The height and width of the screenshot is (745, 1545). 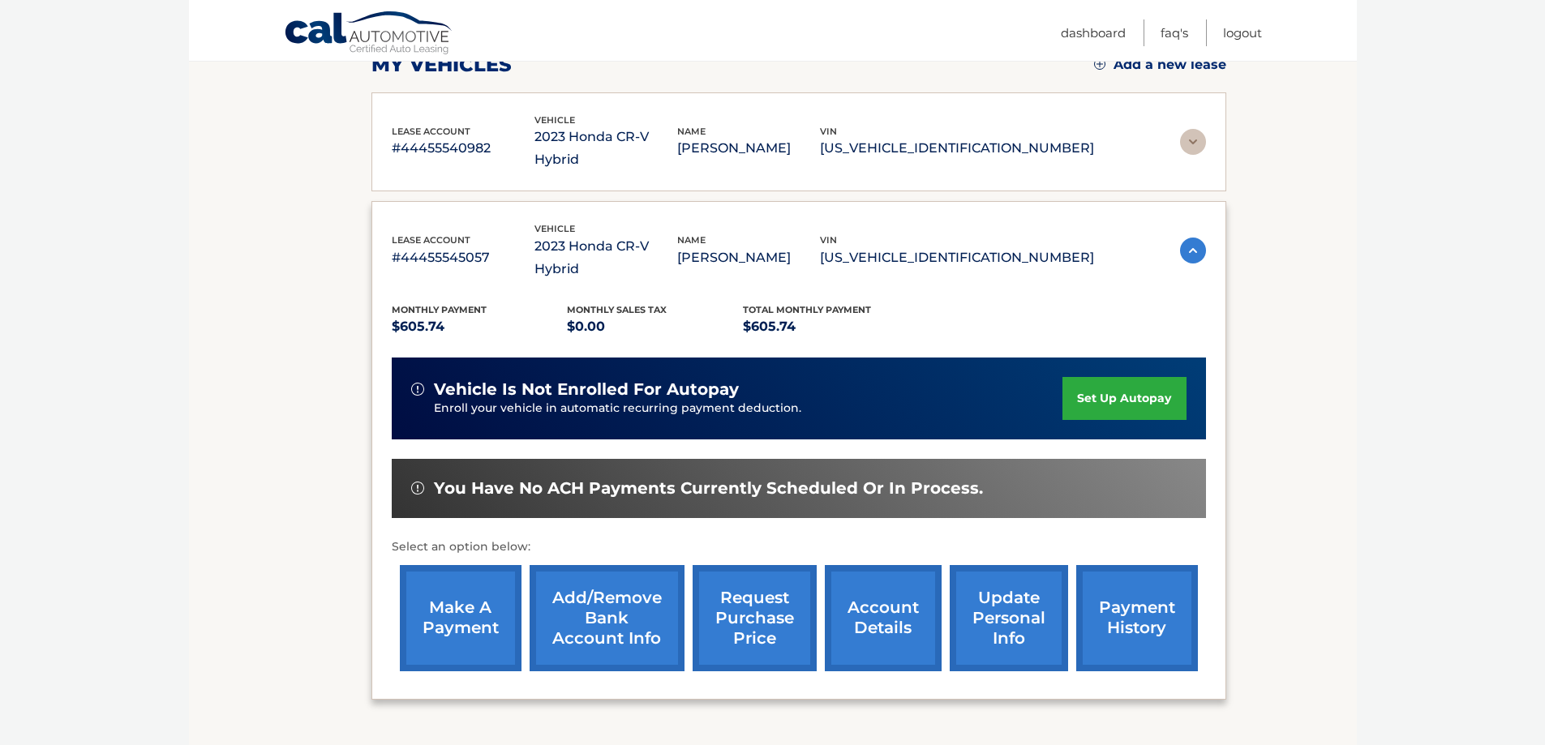 I want to click on span: Total Monthly Payment, so click(x=807, y=310).